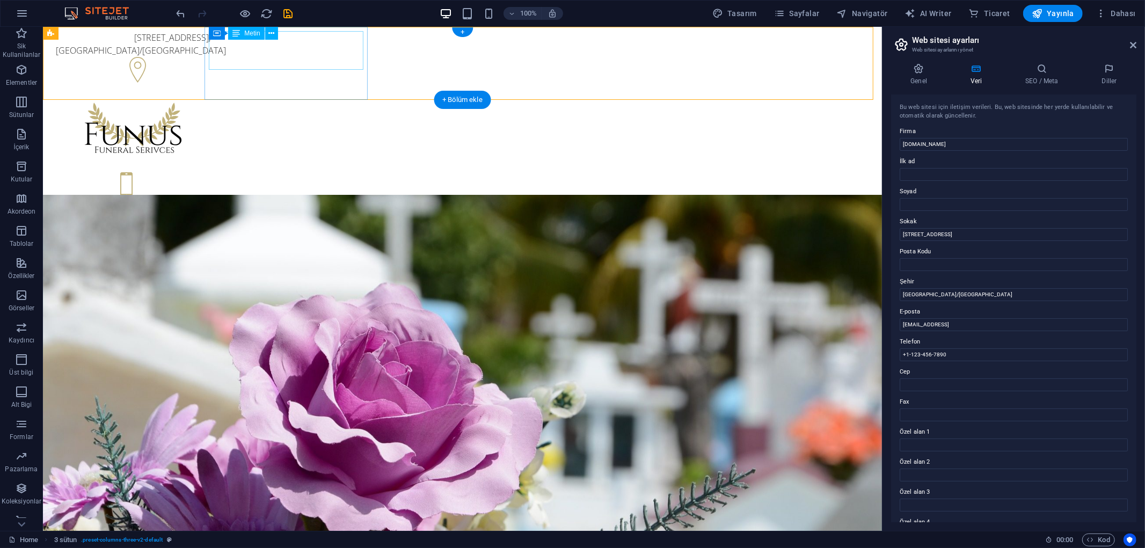  What do you see at coordinates (734, 13) in the screenshot?
I see `span: Tasarım` at bounding box center [734, 13].